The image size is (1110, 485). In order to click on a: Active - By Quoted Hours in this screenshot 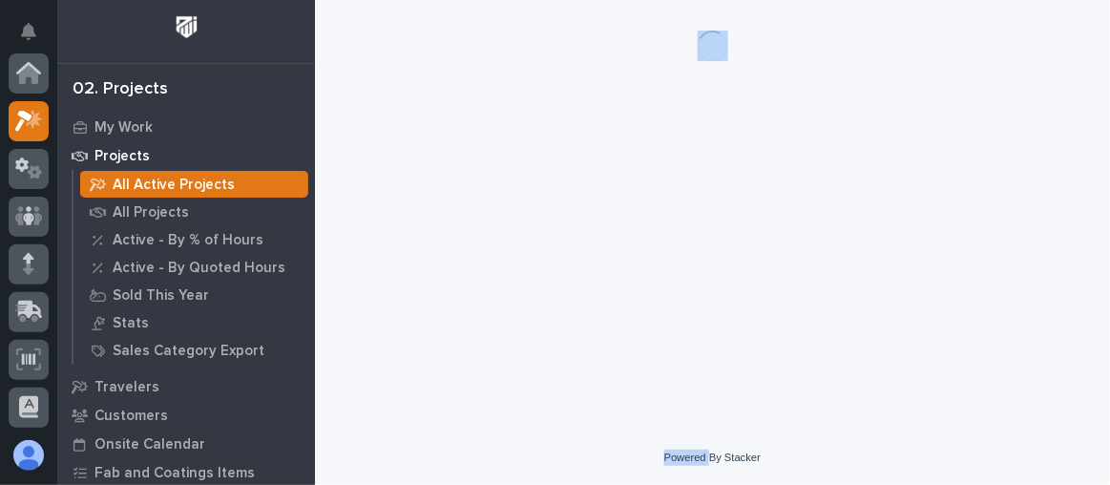, I will do `click(194, 267)`.